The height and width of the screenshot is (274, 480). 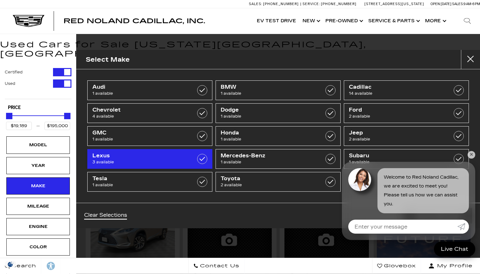 What do you see at coordinates (311, 21) in the screenshot?
I see `a: New` at bounding box center [311, 21].